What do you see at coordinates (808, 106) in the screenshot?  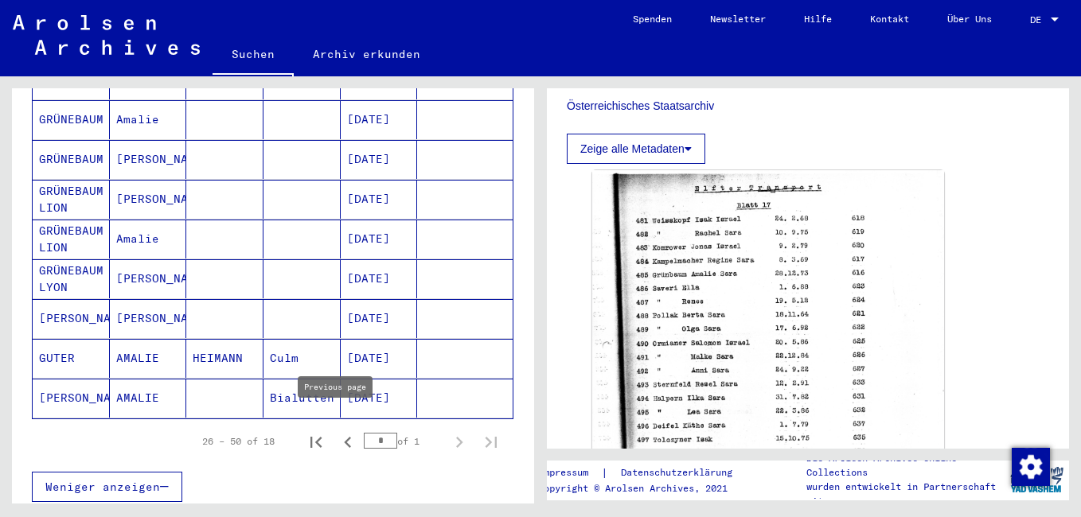 I see `p: Österreichisches Staatsarchiv` at bounding box center [808, 106].